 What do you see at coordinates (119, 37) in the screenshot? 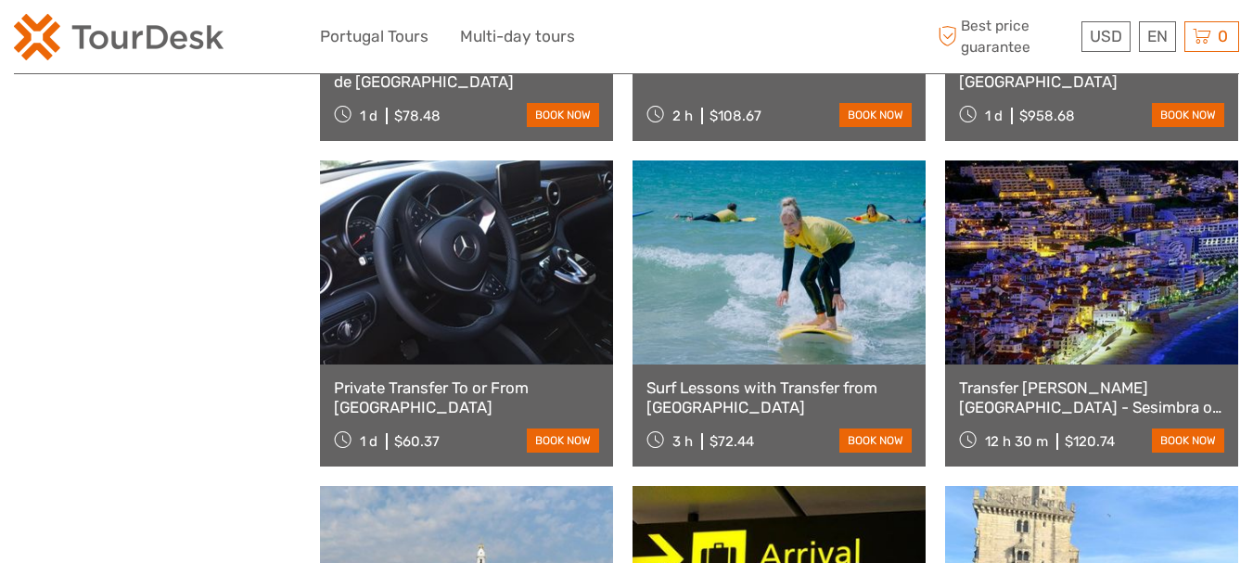
I see `img: 2254-3441b4b5-4e5f-4d00-b396-31f1d84a6ebf_logo_small.png` at bounding box center [119, 37].